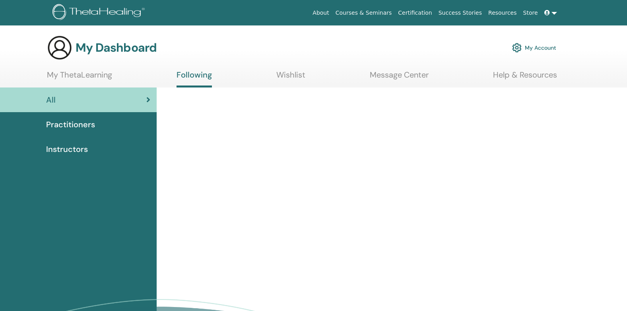 Image resolution: width=627 pixels, height=311 pixels. What do you see at coordinates (460, 13) in the screenshot?
I see `a: Success Stories` at bounding box center [460, 13].